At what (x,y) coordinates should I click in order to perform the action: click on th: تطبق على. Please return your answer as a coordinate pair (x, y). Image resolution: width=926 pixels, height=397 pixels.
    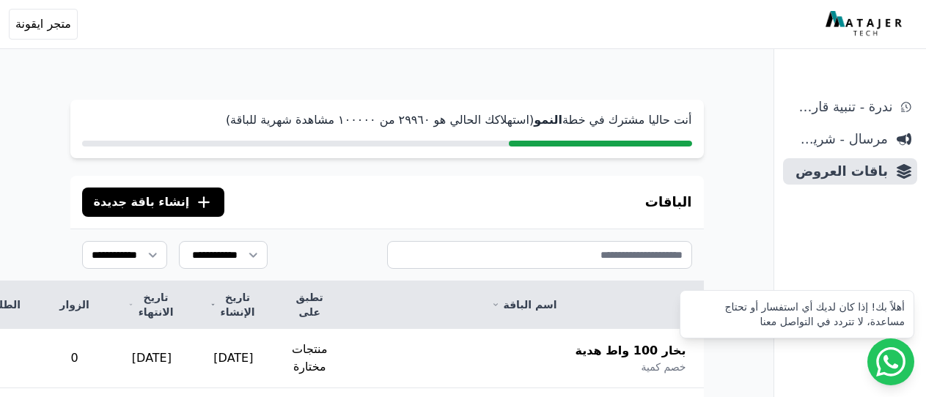
    Looking at the image, I should click on (309, 305).